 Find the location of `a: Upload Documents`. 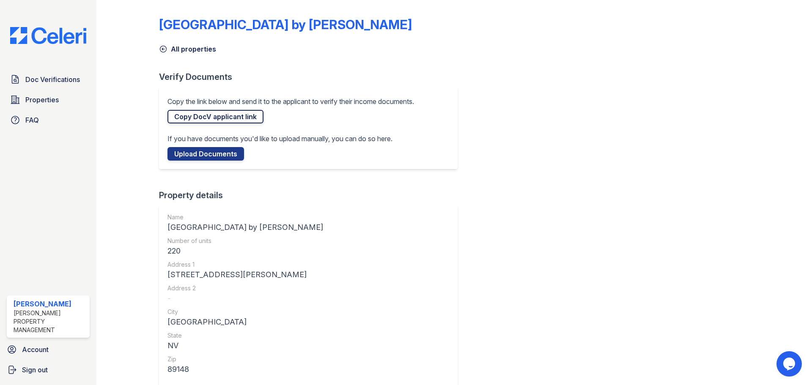

a: Upload Documents is located at coordinates (205, 154).